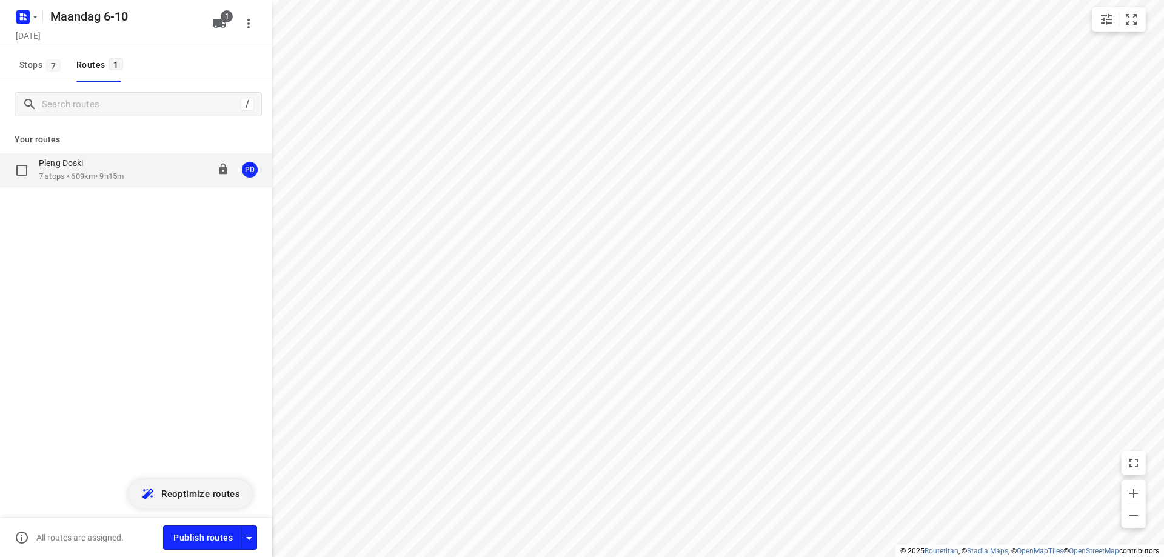  Describe the element at coordinates (250, 170) in the screenshot. I see `div: PD` at that location.